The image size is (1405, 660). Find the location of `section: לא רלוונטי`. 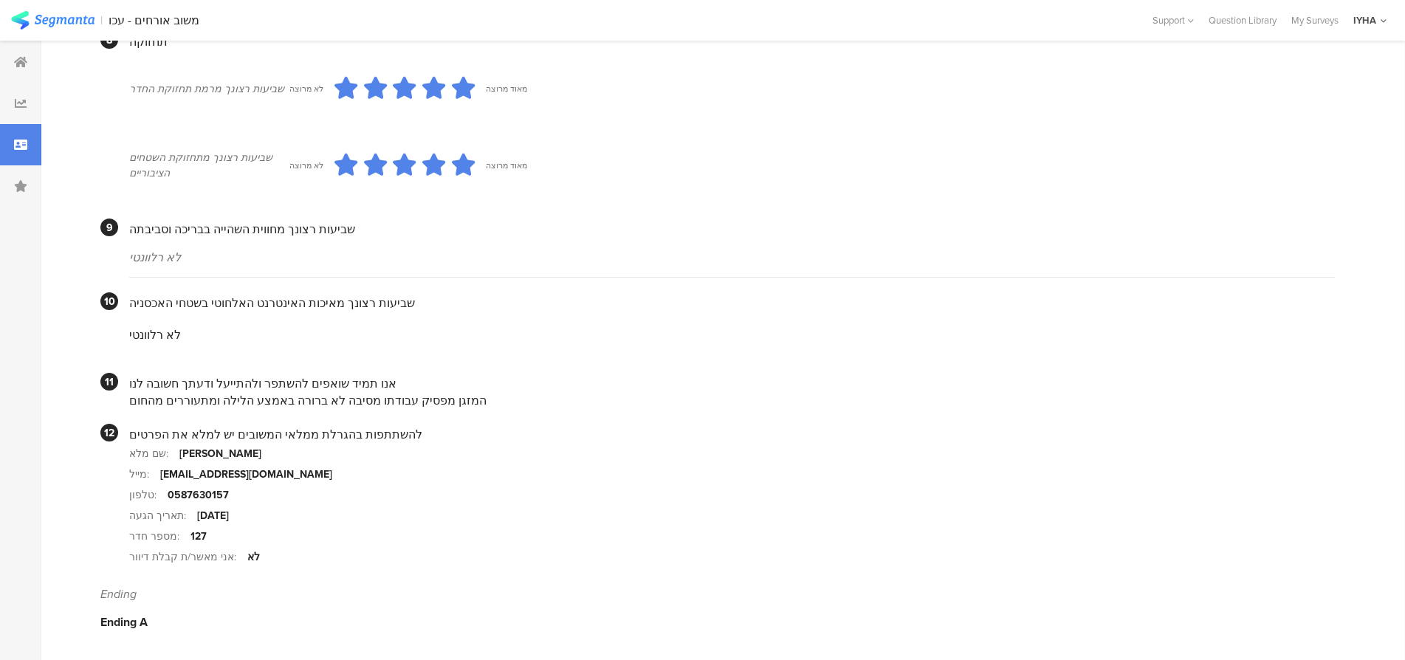

section: לא רלוונטי is located at coordinates (731, 334).